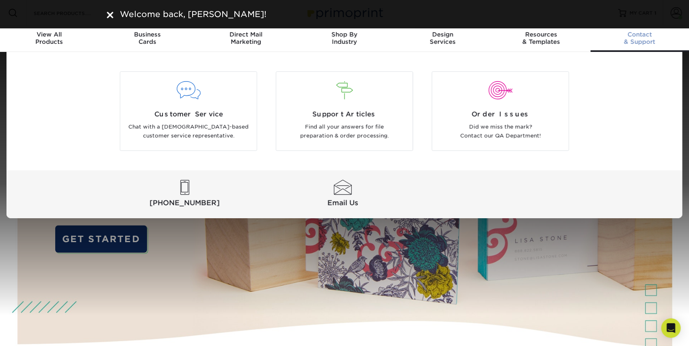  What do you see at coordinates (342, 195) in the screenshot?
I see `a: Email Us` at bounding box center [342, 195].